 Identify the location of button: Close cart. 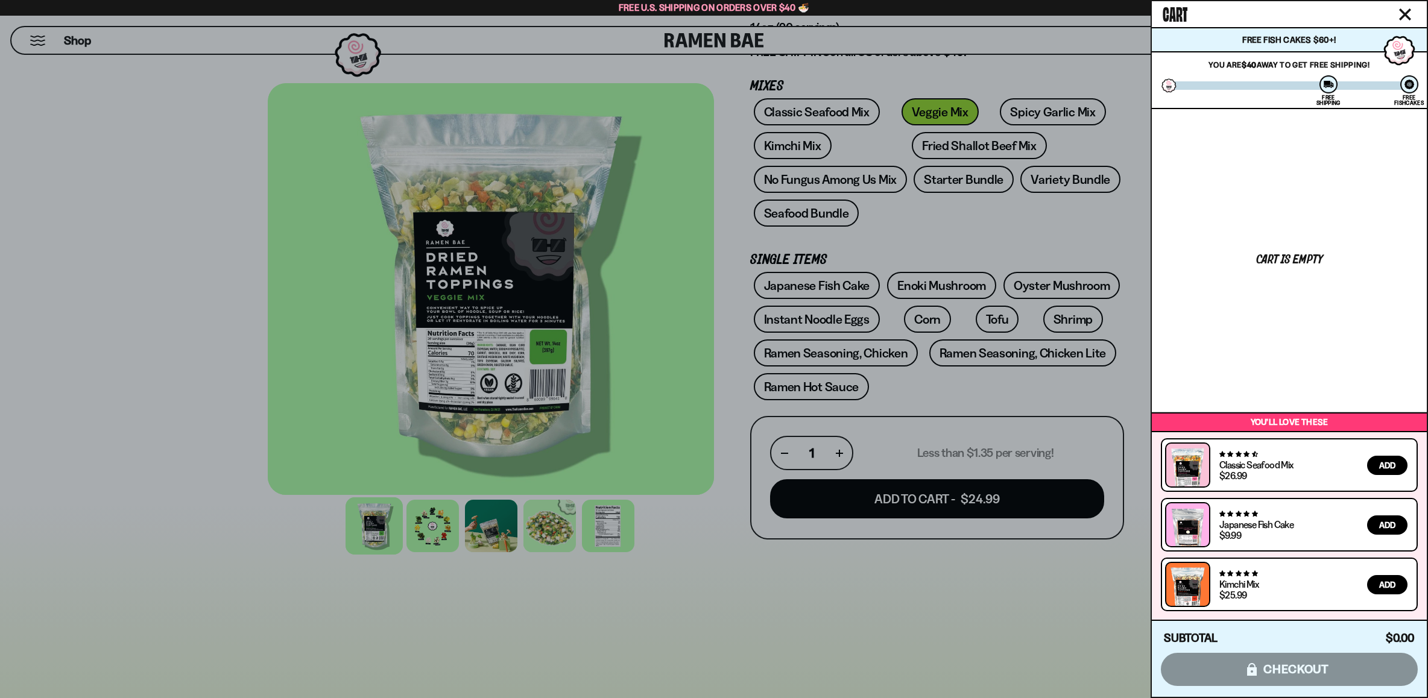
(1405, 14).